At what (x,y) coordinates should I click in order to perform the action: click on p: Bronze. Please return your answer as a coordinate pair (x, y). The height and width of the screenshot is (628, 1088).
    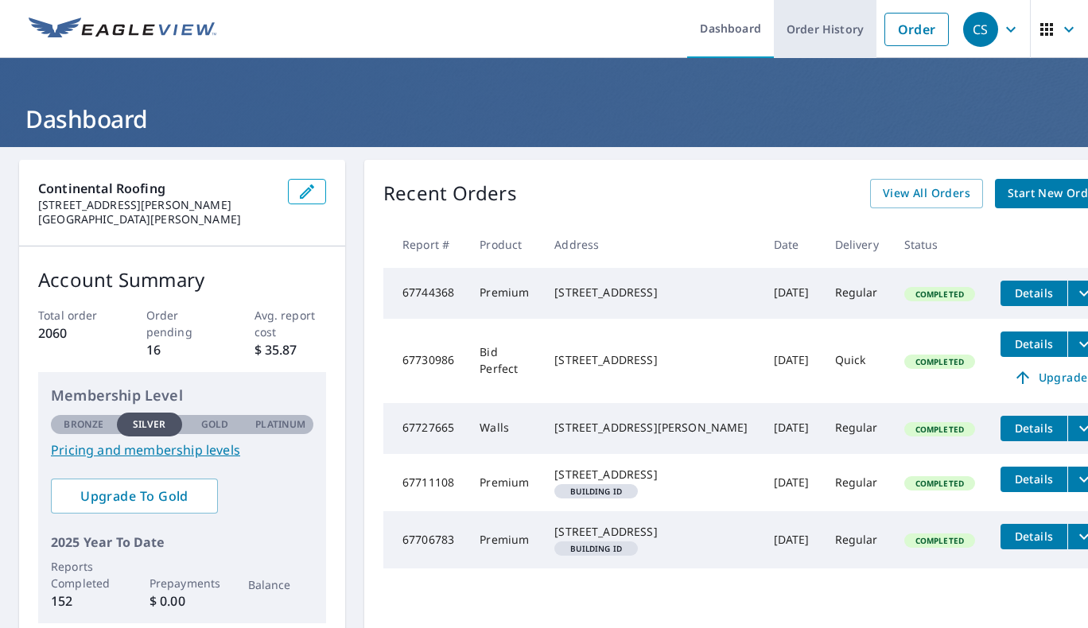
    Looking at the image, I should click on (84, 425).